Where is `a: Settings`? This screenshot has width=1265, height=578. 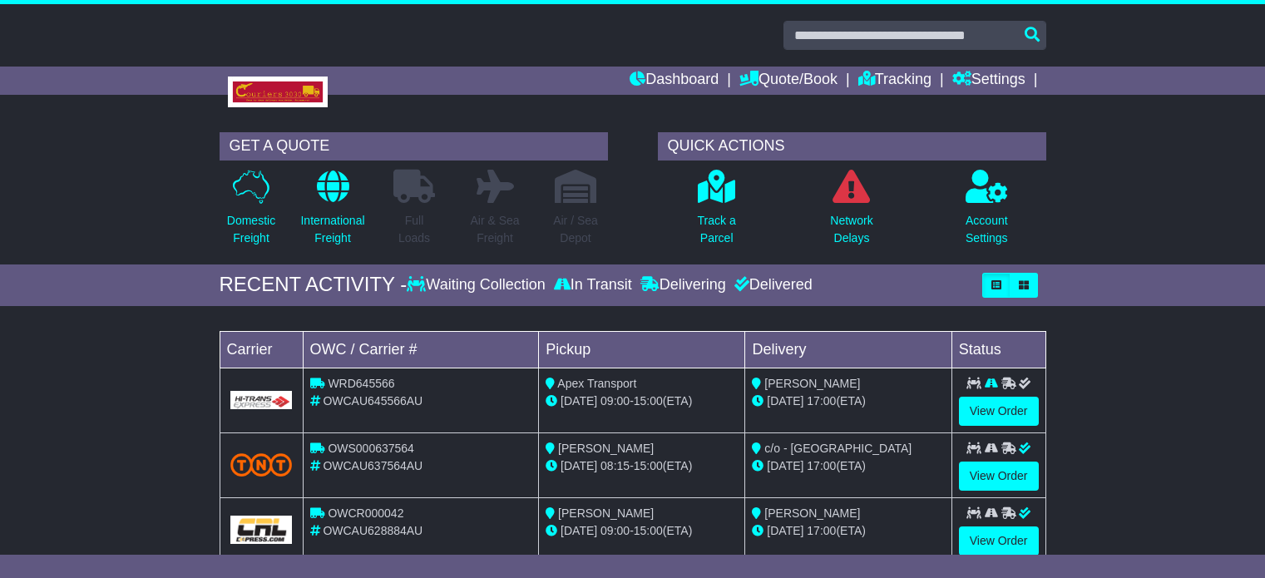 a: Settings is located at coordinates (989, 81).